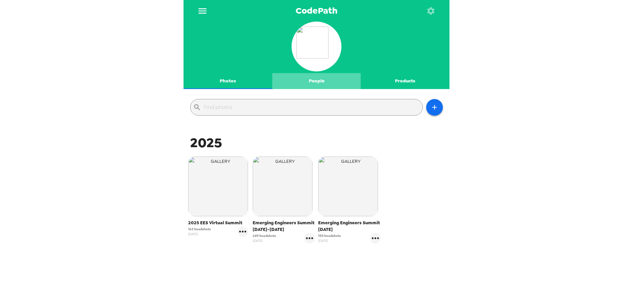 The height and width of the screenshot is (305, 633). I want to click on button: Products, so click(405, 81).